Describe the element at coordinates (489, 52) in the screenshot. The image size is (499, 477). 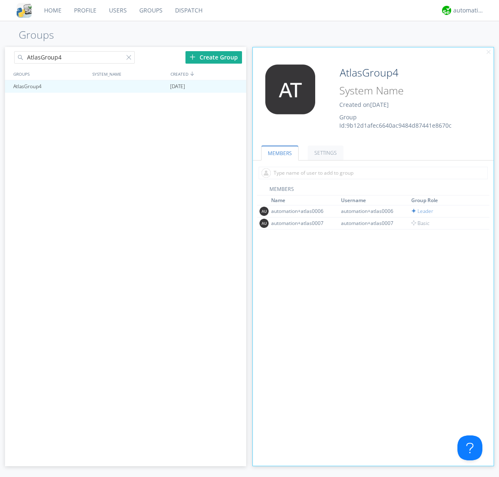
I see `img: cancel.svg` at that location.